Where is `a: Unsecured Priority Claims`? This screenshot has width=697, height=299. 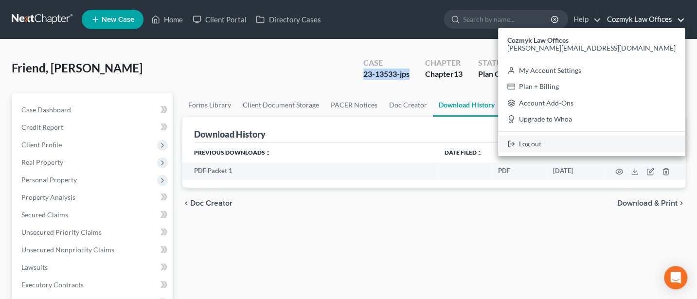 a: Unsecured Priority Claims is located at coordinates (93, 233).